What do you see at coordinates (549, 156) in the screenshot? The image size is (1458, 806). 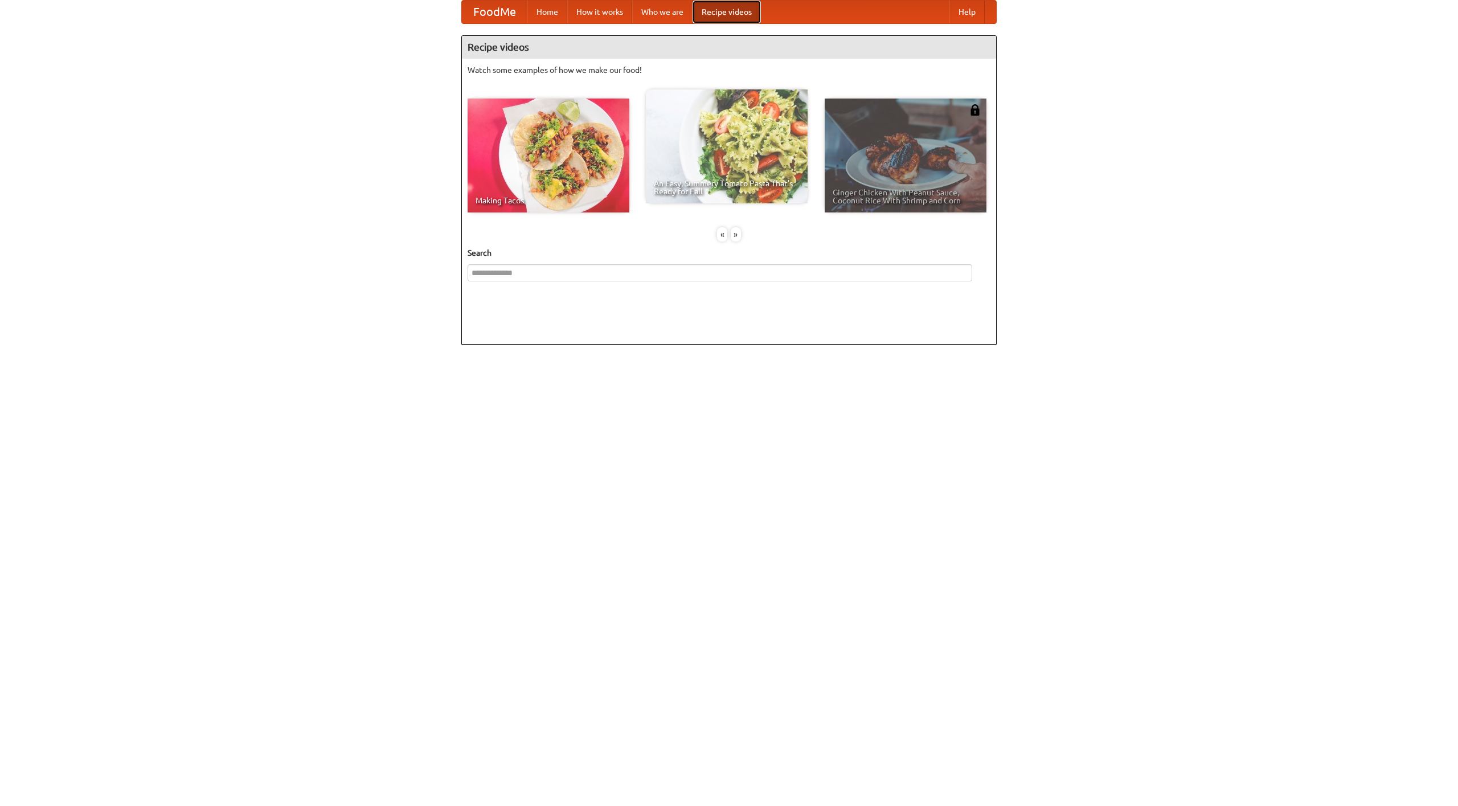 I see `a: Making Tacos` at bounding box center [549, 156].